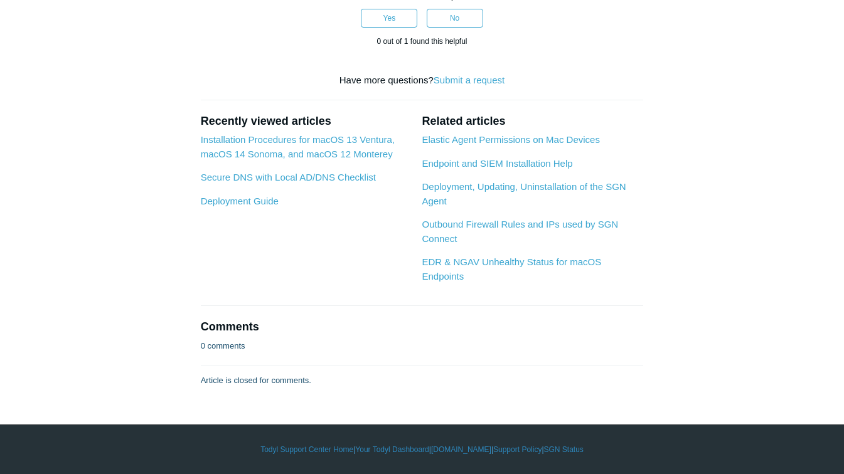 This screenshot has height=474, width=844. Describe the element at coordinates (511, 269) in the screenshot. I see `a: EDR & NGAV Unhealthy Status for macOS Endpoints` at that location.